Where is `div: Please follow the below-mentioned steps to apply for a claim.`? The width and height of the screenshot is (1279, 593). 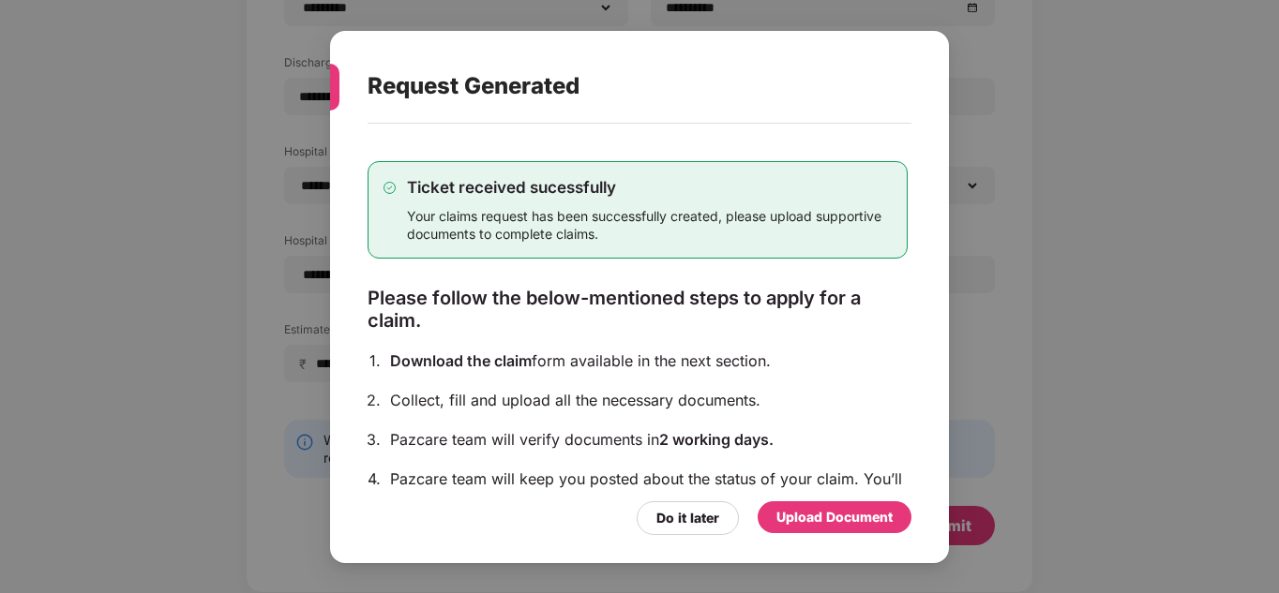
div: Please follow the below-mentioned steps to apply for a claim. is located at coordinates (637, 308).